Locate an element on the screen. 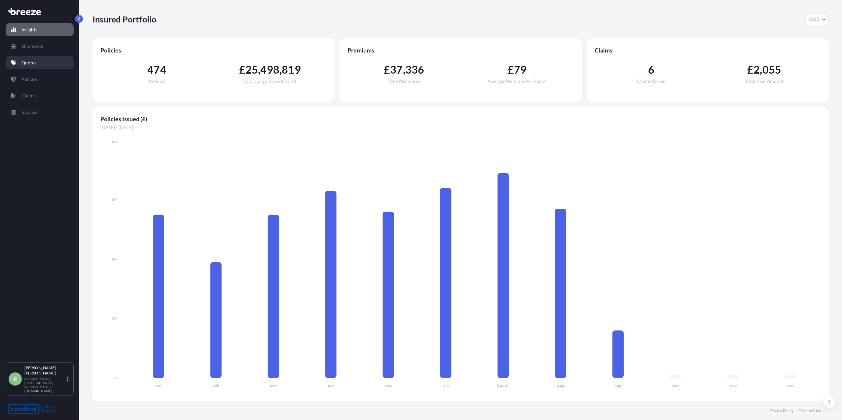 This screenshot has width=842, height=420. span: 819 is located at coordinates (291, 70).